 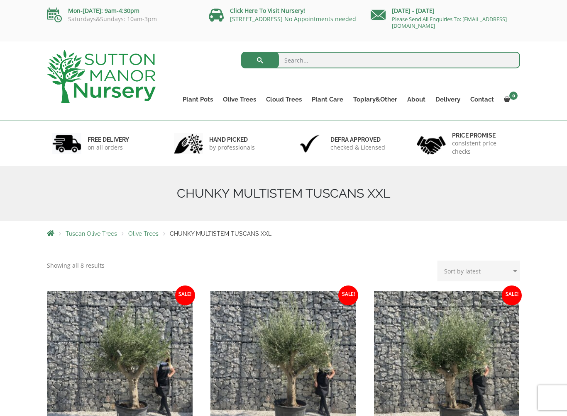 I want to click on span: Tuscan Olive Trees, so click(x=91, y=234).